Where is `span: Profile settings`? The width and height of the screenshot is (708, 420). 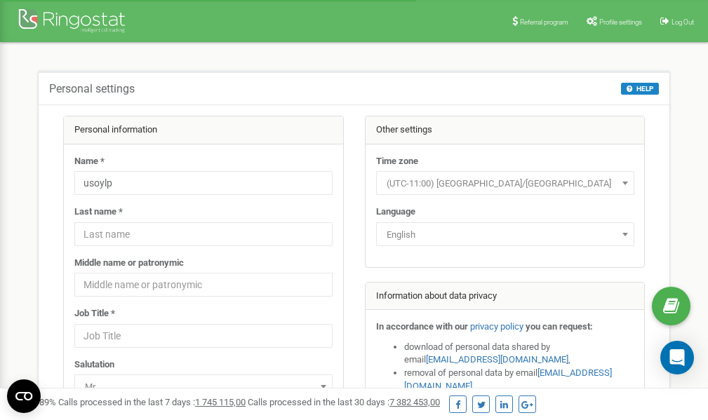
span: Profile settings is located at coordinates (620, 22).